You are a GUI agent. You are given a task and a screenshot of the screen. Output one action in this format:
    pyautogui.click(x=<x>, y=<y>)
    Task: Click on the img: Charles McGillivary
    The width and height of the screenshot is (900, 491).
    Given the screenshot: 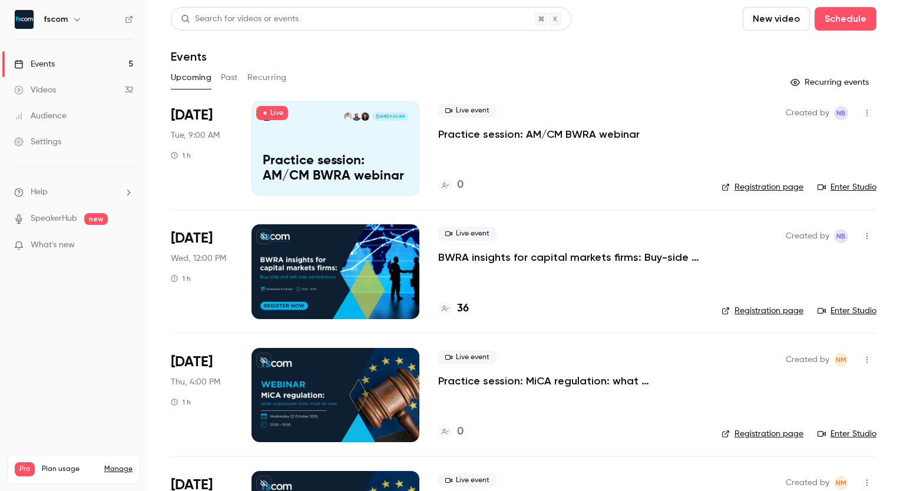 What is the action you would take?
    pyautogui.click(x=356, y=117)
    